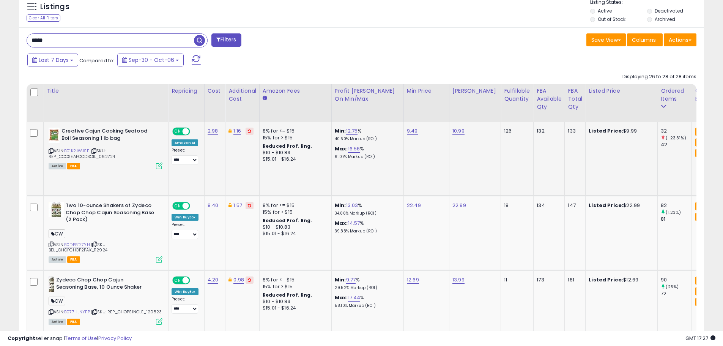  Describe the element at coordinates (54, 135) in the screenshot. I see `img: 51UWgUa-+ML._SL40_.jpg` at that location.